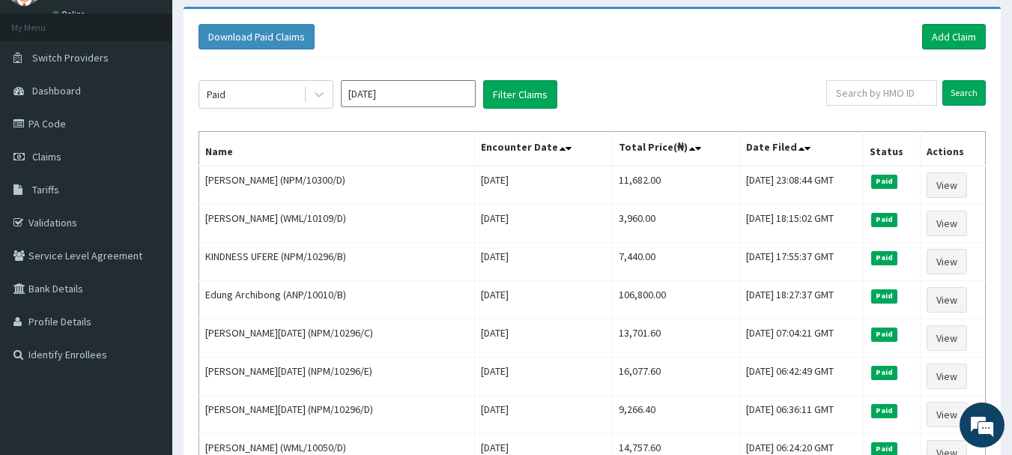  What do you see at coordinates (676, 223) in the screenshot?
I see `td: 3,960.00` at bounding box center [676, 223].